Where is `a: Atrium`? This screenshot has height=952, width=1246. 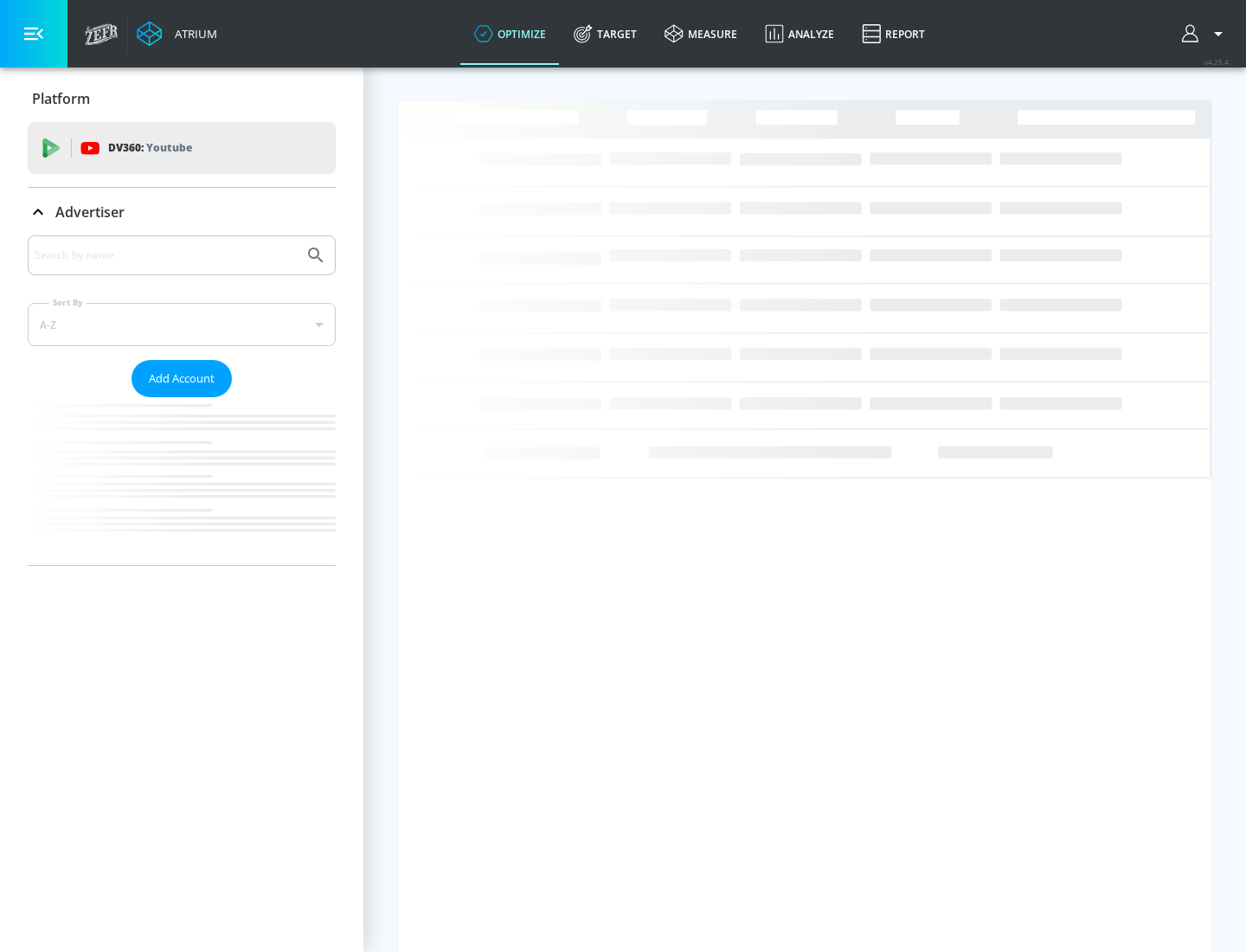
a: Atrium is located at coordinates (177, 34).